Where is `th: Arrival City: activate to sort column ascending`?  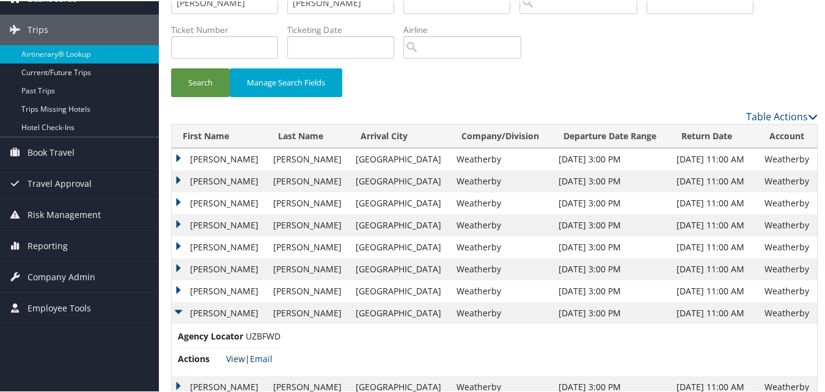 th: Arrival City: activate to sort column ascending is located at coordinates (400, 135).